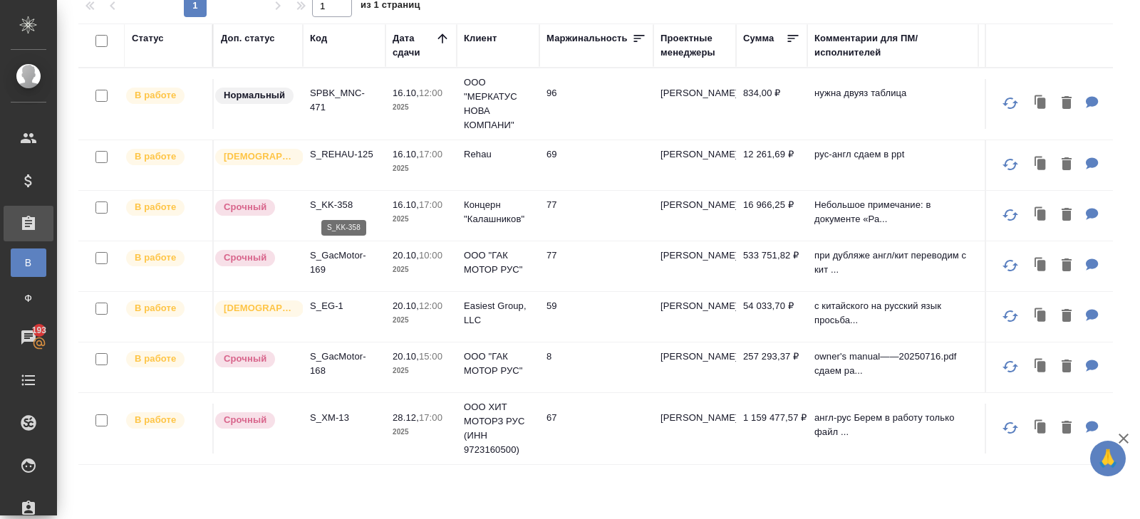 The width and height of the screenshot is (1140, 519). I want to click on button: Обновить, so click(1010, 165).